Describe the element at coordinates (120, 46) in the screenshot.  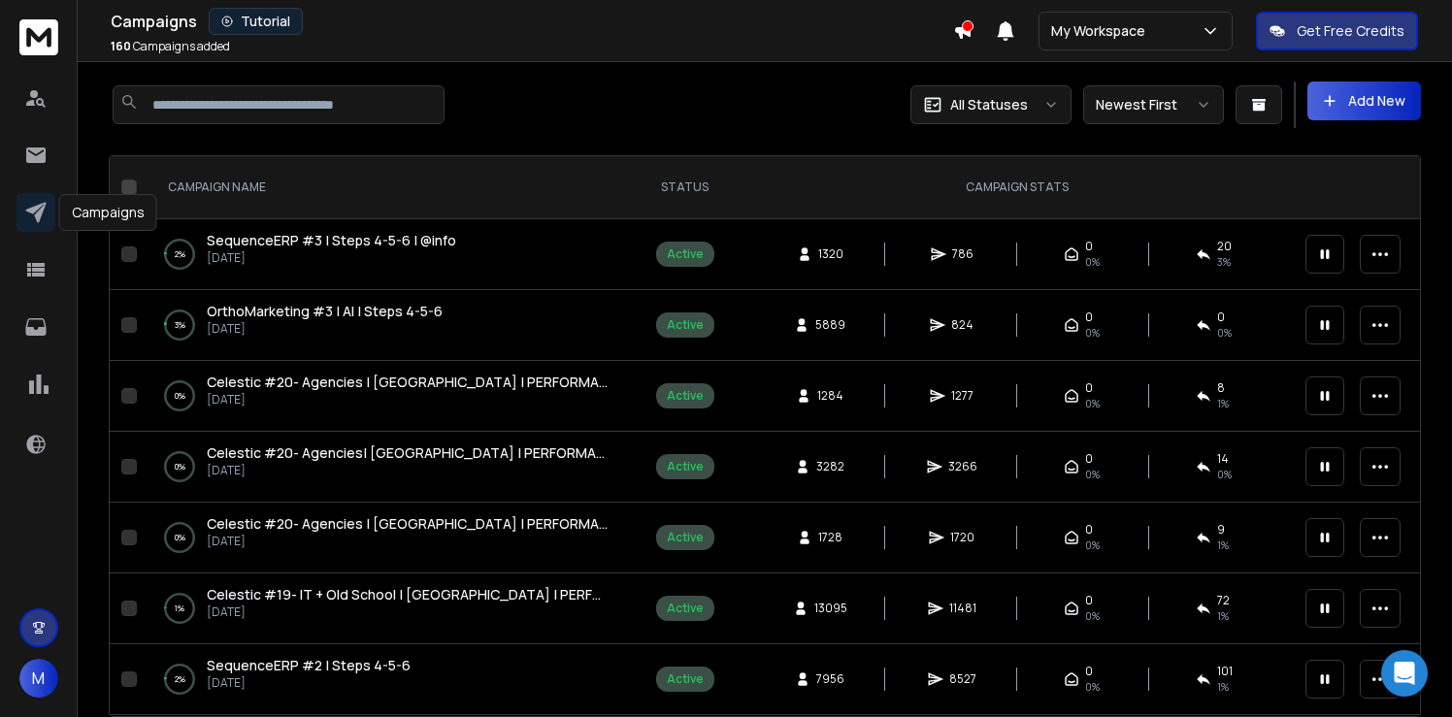
I see `span: 160` at that location.